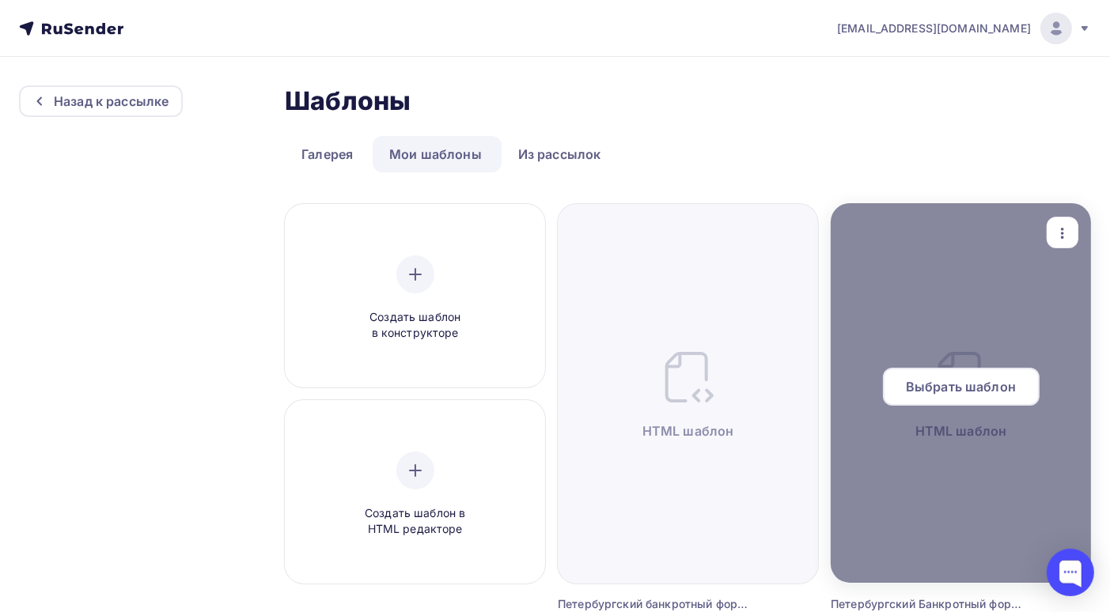  I want to click on div: Назад к рассылке, so click(111, 101).